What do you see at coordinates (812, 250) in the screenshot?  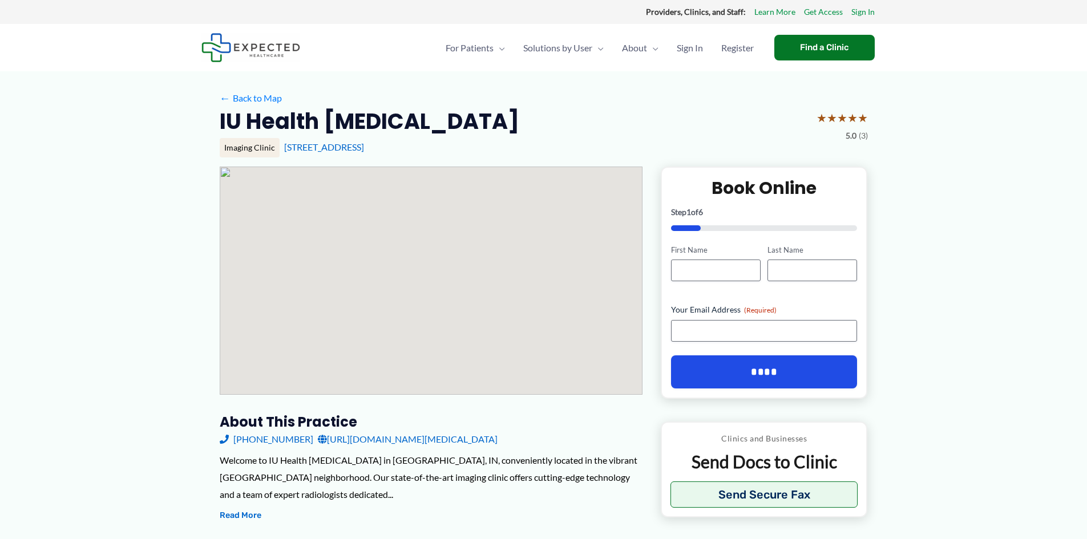 I see `label: Last Name` at bounding box center [812, 250].